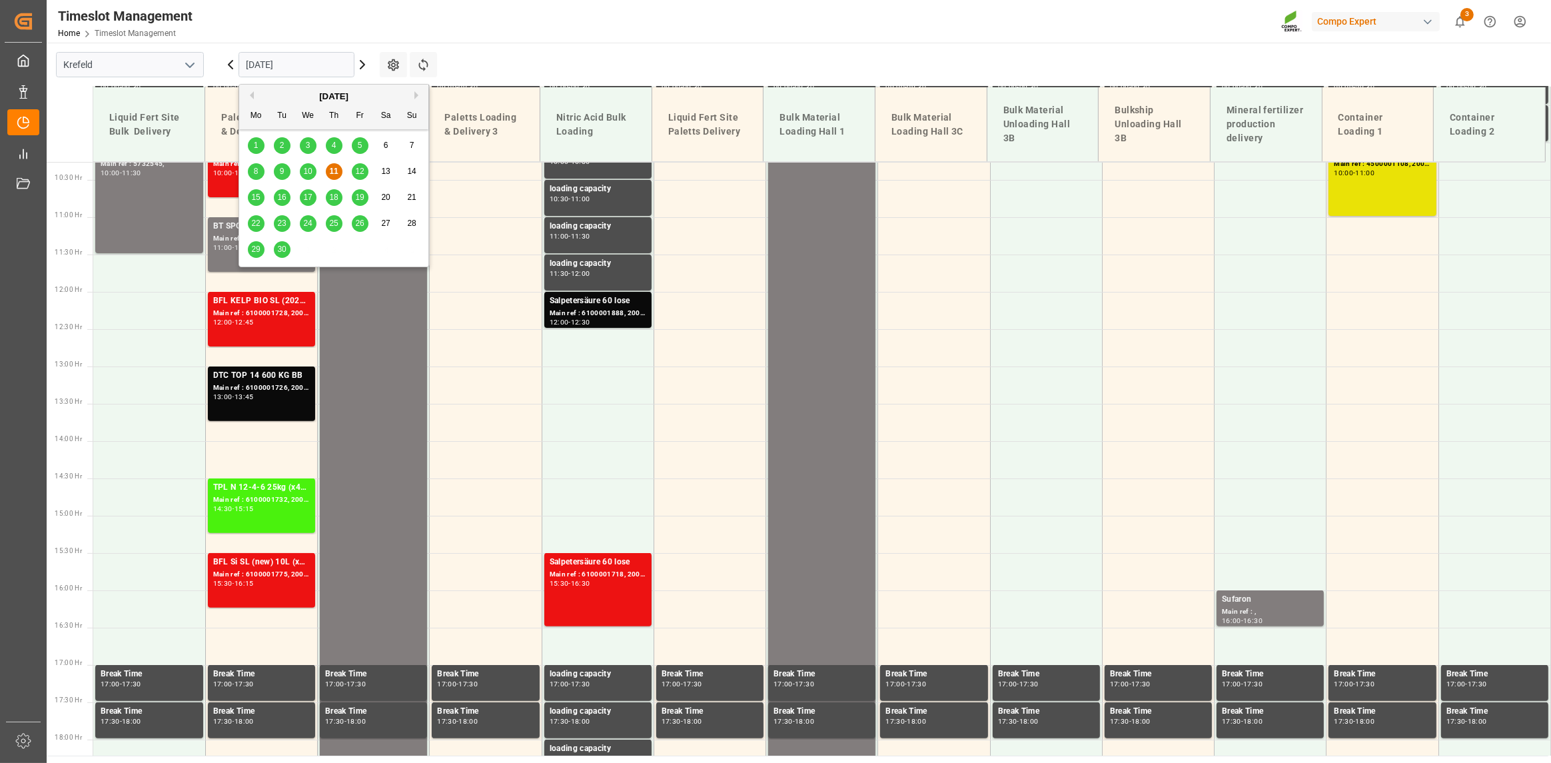  Describe the element at coordinates (255, 197) in the screenshot. I see `span: 15` at that location.